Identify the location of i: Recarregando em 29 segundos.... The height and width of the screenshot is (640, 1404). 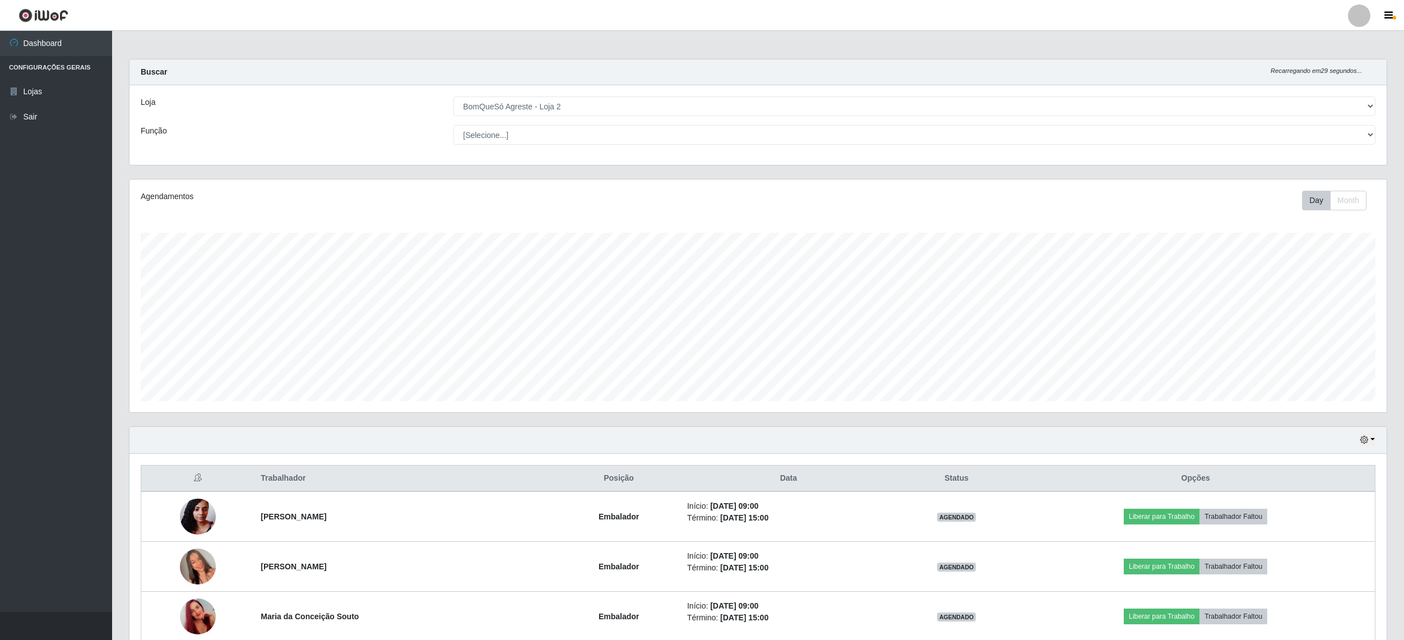
(1316, 71).